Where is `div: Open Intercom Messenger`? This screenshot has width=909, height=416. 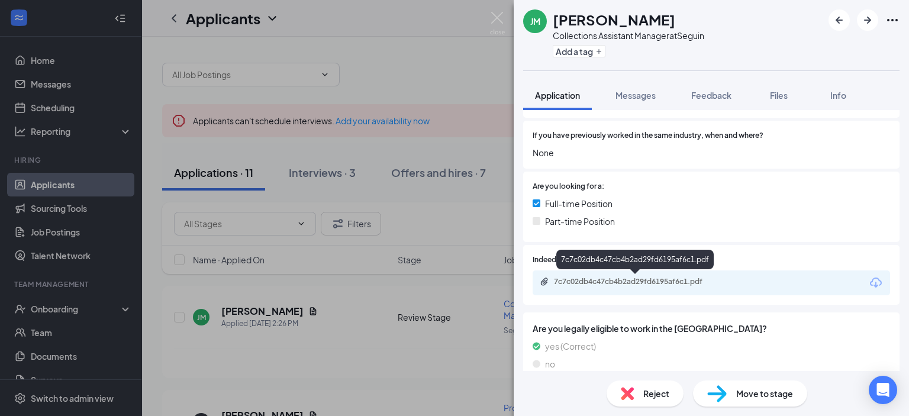 div: Open Intercom Messenger is located at coordinates (883, 390).